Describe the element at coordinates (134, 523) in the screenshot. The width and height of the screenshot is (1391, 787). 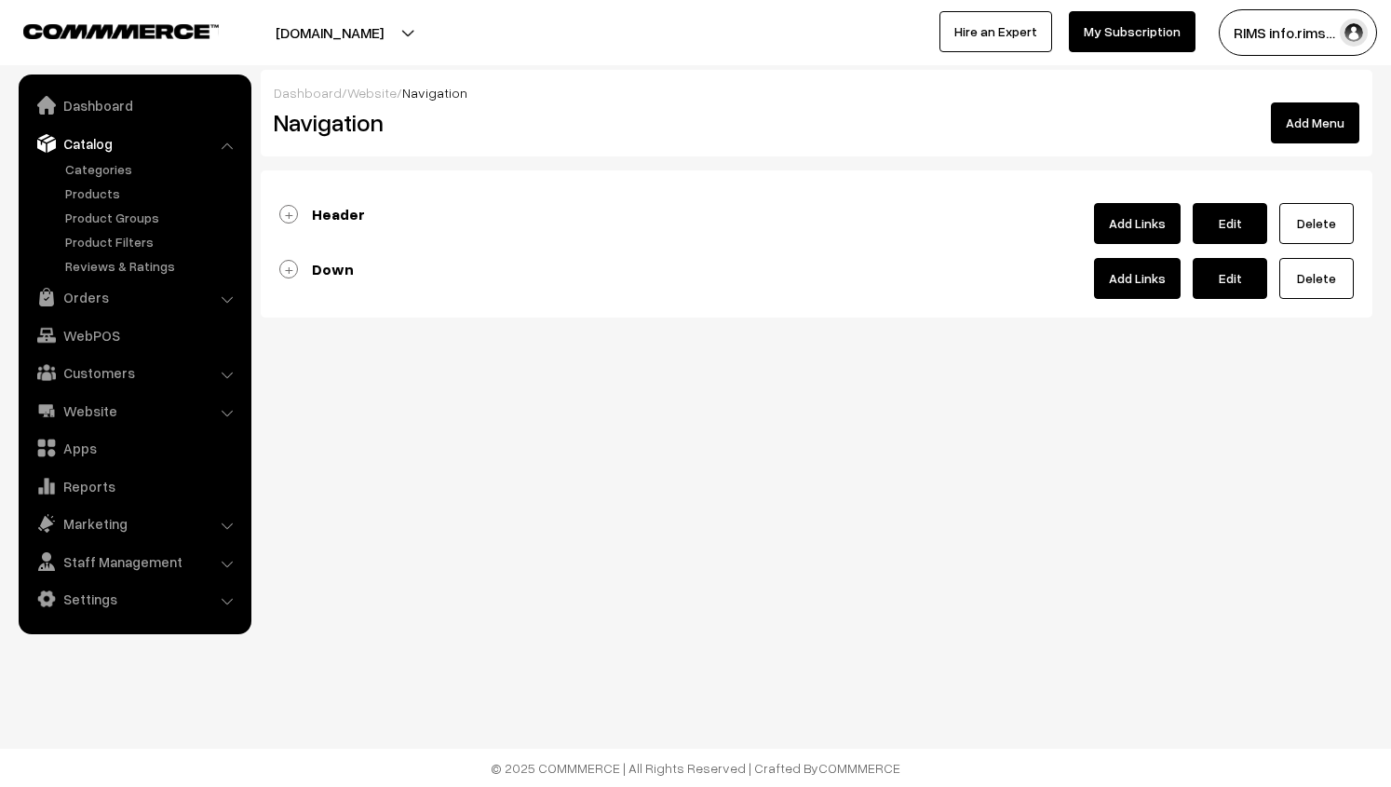
I see `a: Marketing` at that location.